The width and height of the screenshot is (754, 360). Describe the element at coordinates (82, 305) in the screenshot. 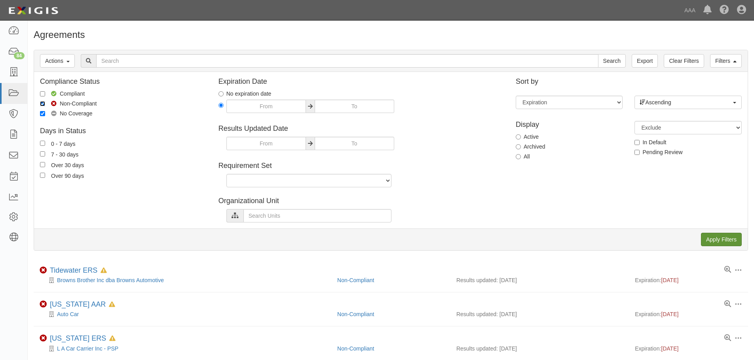

I see `div: California AAR` at that location.